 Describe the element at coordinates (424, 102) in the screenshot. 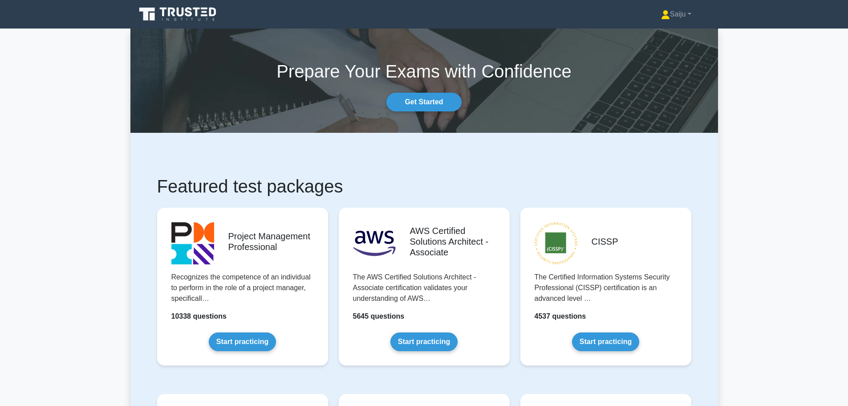

I see `a: Get Started` at that location.